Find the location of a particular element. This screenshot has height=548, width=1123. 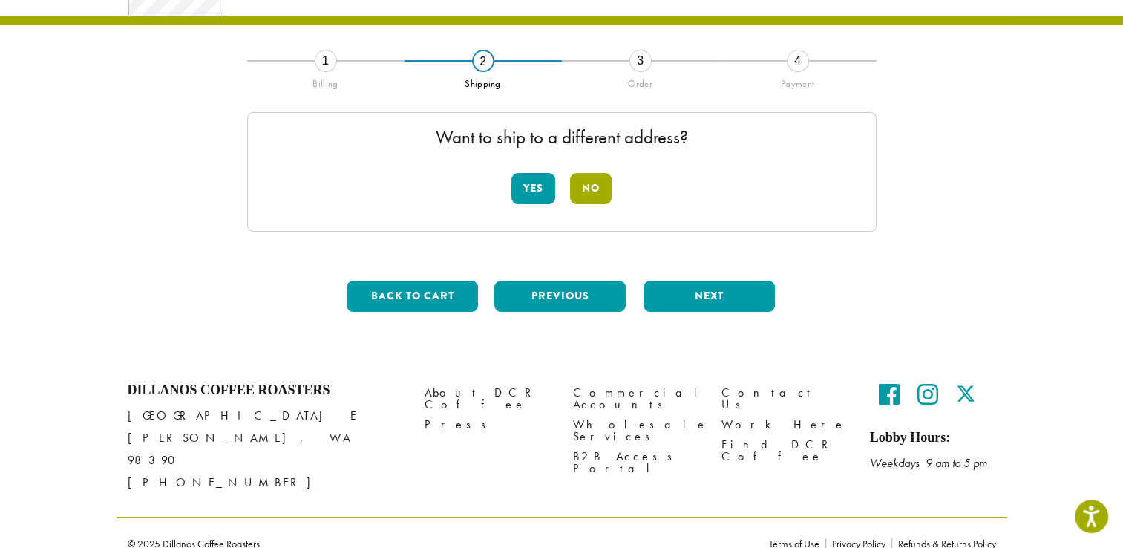

h4: Dillanos Coffee Roasters is located at coordinates (265, 390).